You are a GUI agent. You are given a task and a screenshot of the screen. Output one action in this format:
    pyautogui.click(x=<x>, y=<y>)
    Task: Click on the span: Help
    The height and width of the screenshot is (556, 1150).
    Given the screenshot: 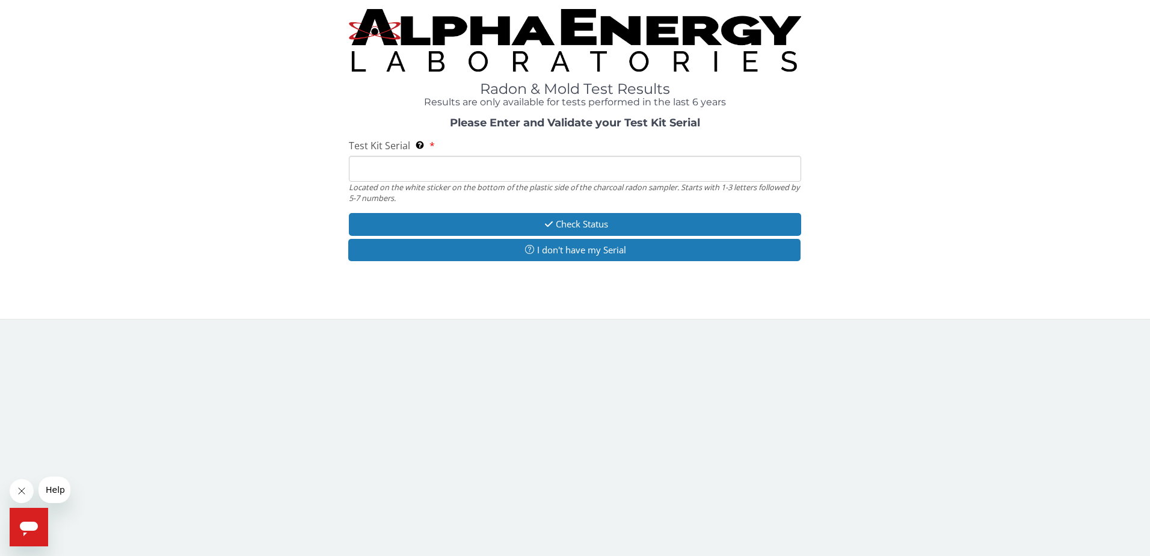 What is the action you would take?
    pyautogui.click(x=17, y=13)
    